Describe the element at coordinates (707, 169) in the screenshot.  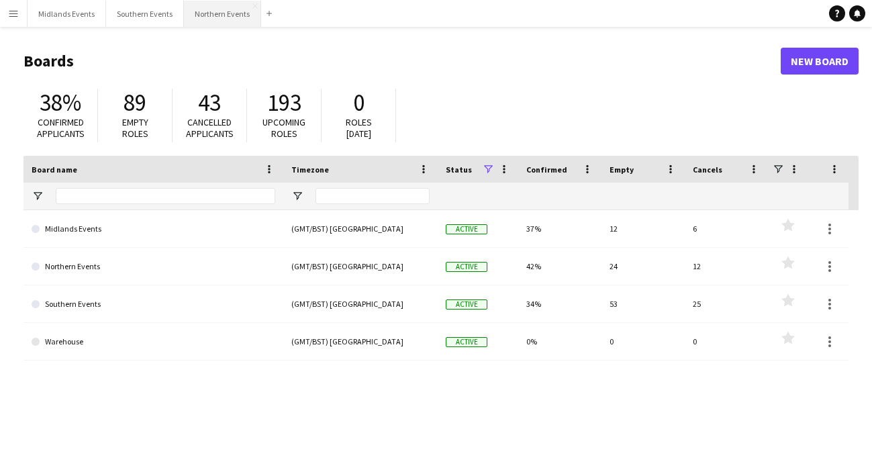
I see `span: Cancels` at that location.